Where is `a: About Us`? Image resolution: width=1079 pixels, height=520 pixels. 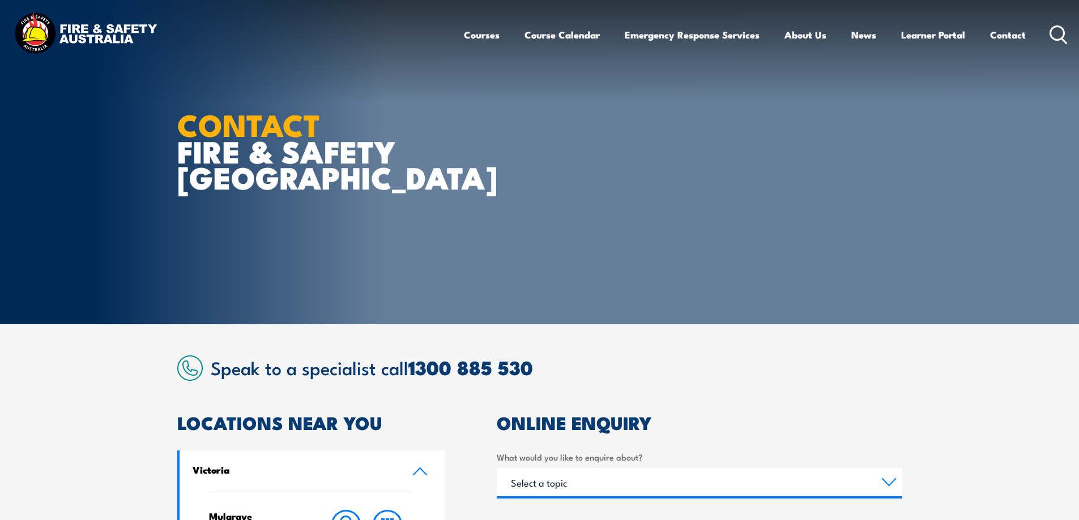
a: About Us is located at coordinates (805, 35).